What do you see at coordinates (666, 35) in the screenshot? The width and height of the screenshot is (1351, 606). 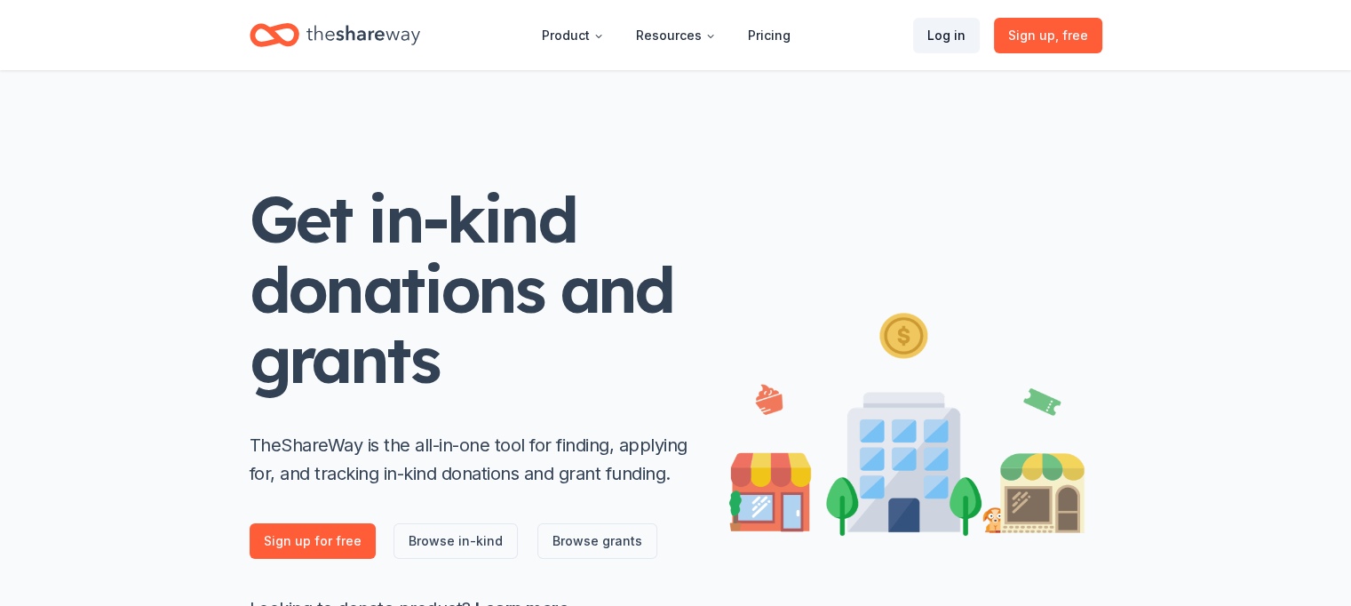 I see `nav: Main` at bounding box center [666, 35].